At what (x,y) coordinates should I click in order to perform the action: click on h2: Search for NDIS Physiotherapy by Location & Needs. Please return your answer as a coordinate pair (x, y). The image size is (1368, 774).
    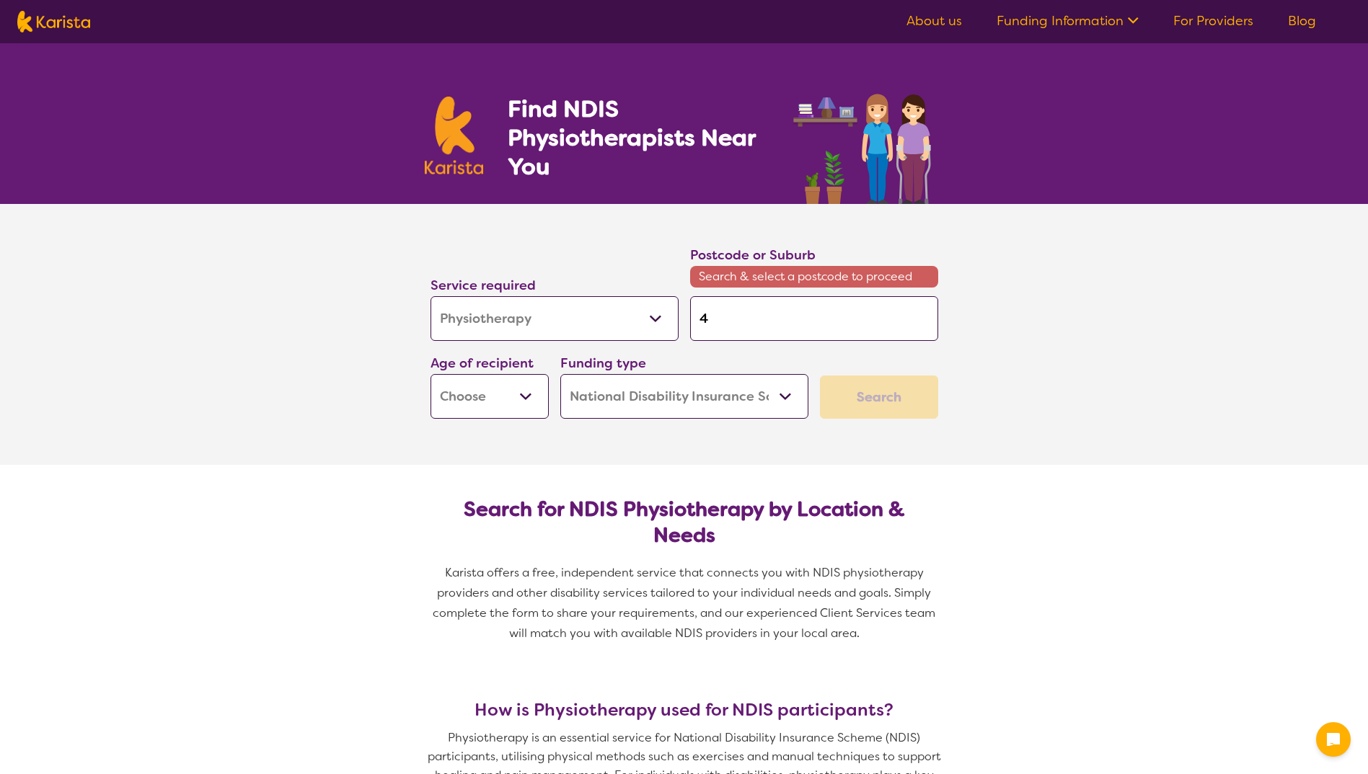
    Looking at the image, I should click on (684, 523).